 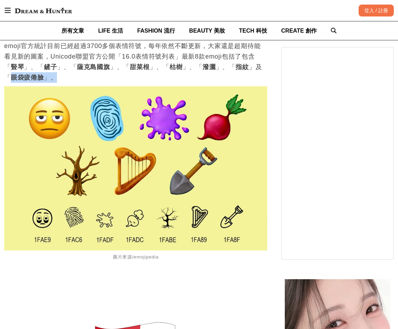 What do you see at coordinates (136, 169) in the screenshot?
I see `img: 2025最新8個emoji表情符號公開，等不及想用「眼袋疲倦臉」根本是社畜的職場心聲` at bounding box center [136, 169].